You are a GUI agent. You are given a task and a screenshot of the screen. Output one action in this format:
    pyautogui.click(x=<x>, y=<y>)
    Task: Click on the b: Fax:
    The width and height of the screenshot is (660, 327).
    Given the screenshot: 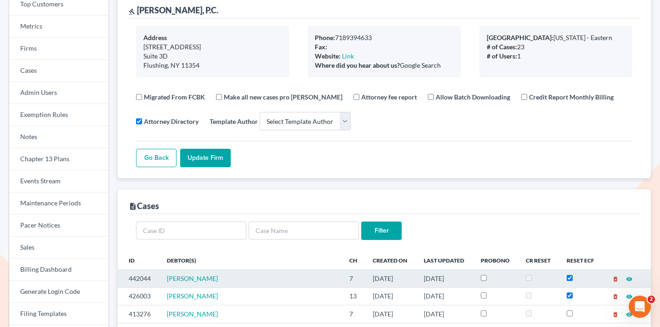 What is the action you would take?
    pyautogui.click(x=321, y=46)
    